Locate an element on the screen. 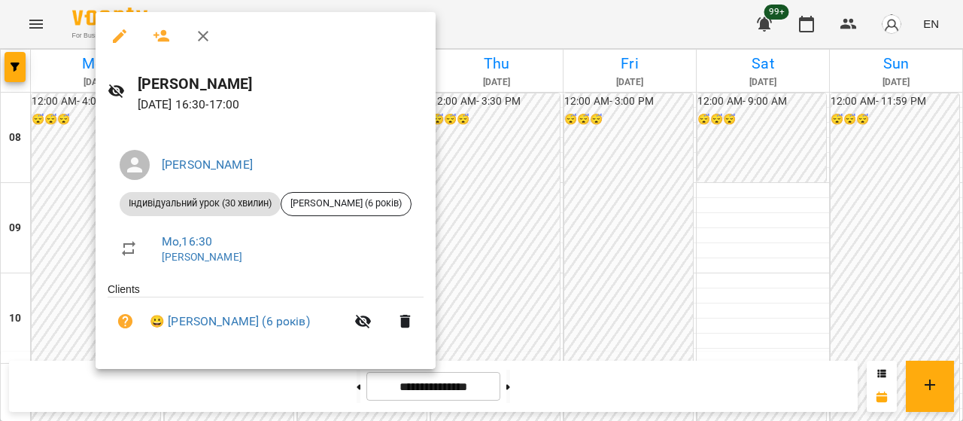 Image resolution: width=963 pixels, height=421 pixels. ul: Clients is located at coordinates (266, 316).